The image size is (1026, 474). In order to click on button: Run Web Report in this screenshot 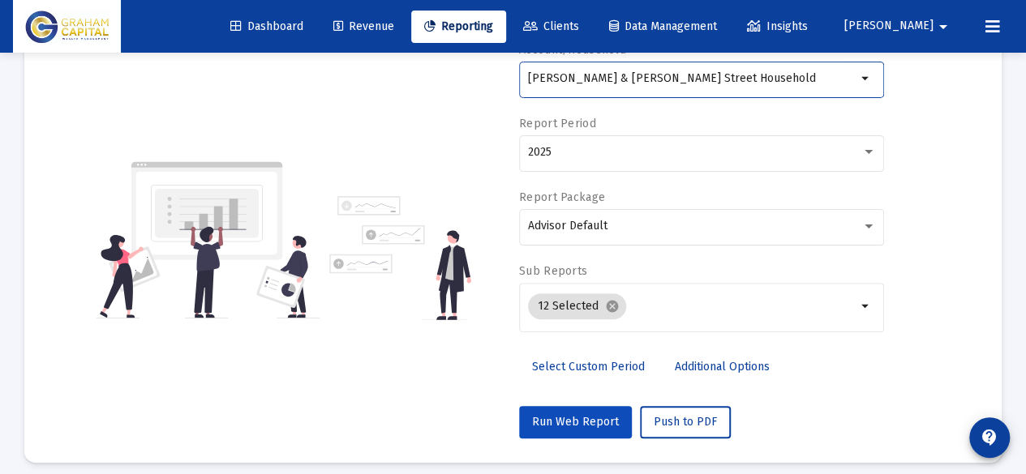, I will do `click(575, 423)`.